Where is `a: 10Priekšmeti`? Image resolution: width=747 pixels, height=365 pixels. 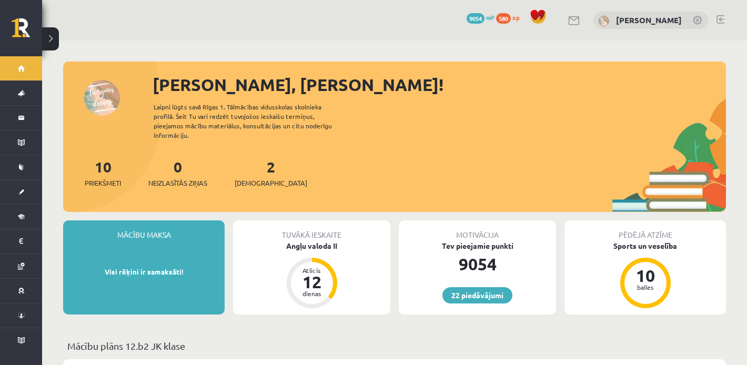 a: 10Priekšmeti is located at coordinates (103, 172).